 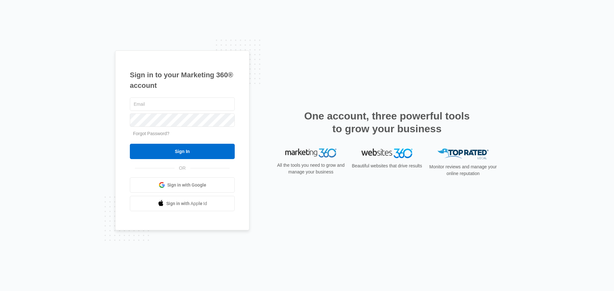 I want to click on img: Websites 360, so click(x=387, y=153).